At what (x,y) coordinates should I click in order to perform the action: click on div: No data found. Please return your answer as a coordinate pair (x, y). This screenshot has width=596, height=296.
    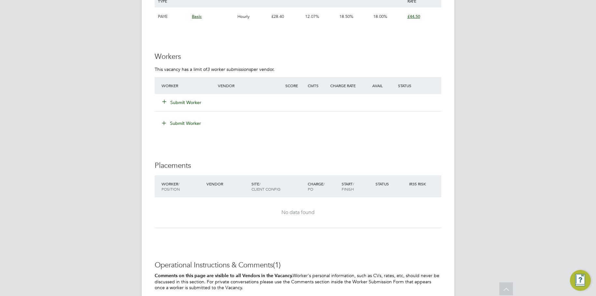
    Looking at the image, I should click on (298, 213).